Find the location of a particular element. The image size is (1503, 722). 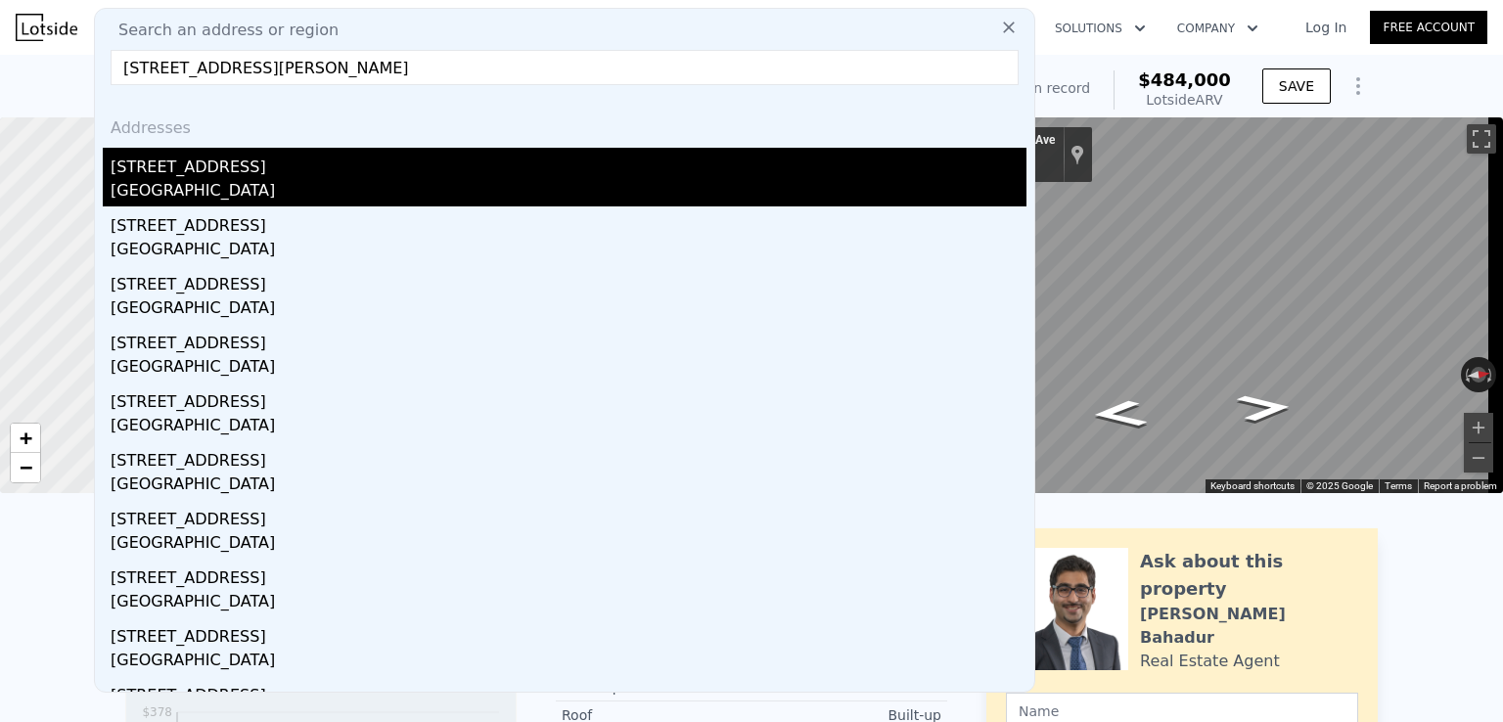

a: Free Account is located at coordinates (1429, 27).